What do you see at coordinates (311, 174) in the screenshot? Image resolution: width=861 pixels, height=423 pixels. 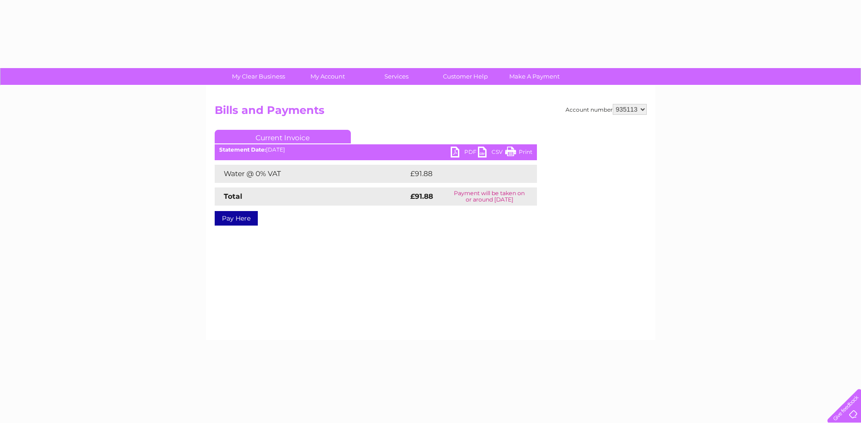 I see `td: Water @ 0% VAT` at bounding box center [311, 174].